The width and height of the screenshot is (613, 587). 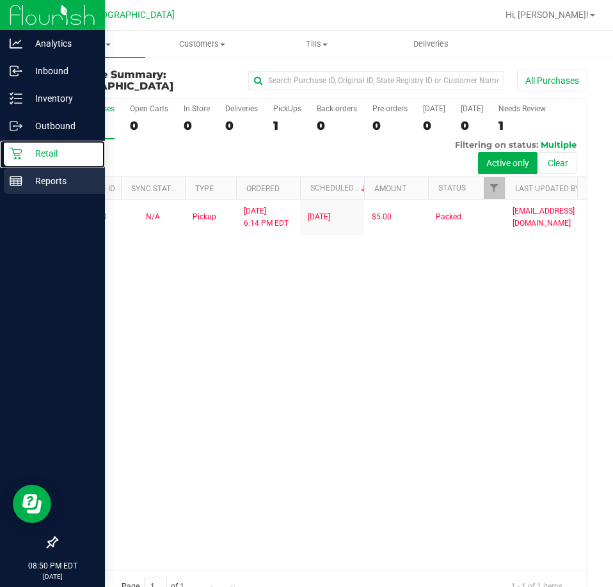 I want to click on p: Inventory, so click(x=61, y=98).